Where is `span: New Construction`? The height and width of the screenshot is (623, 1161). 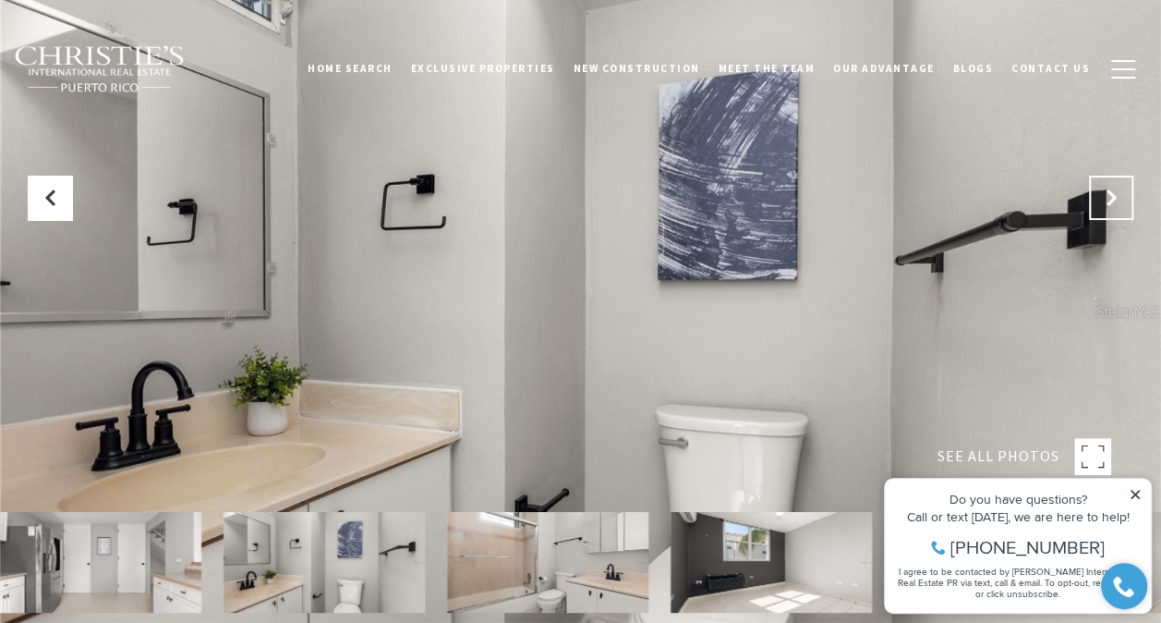 span: New Construction is located at coordinates (636, 68).